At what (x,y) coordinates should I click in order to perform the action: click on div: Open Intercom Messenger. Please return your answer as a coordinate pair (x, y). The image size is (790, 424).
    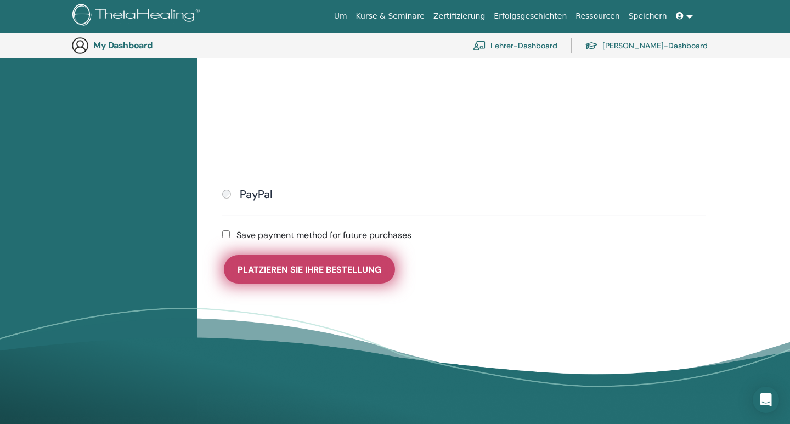
    Looking at the image, I should click on (766, 400).